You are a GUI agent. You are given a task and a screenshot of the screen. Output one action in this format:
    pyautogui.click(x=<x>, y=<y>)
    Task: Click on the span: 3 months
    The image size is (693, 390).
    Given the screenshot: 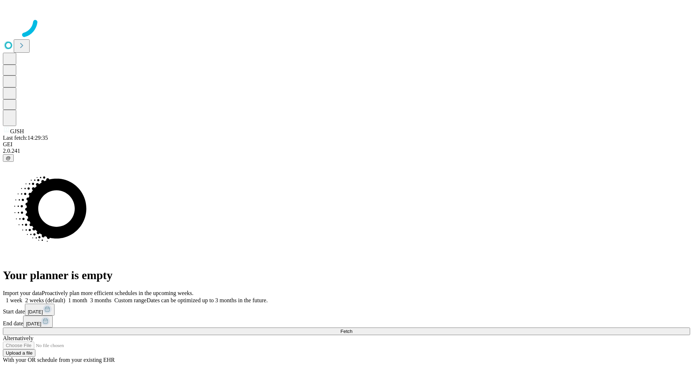 What is the action you would take?
    pyautogui.click(x=101, y=300)
    